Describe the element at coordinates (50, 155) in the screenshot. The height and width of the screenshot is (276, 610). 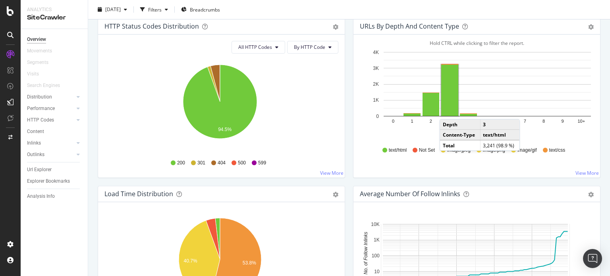
I see `a: Outlinks` at that location.